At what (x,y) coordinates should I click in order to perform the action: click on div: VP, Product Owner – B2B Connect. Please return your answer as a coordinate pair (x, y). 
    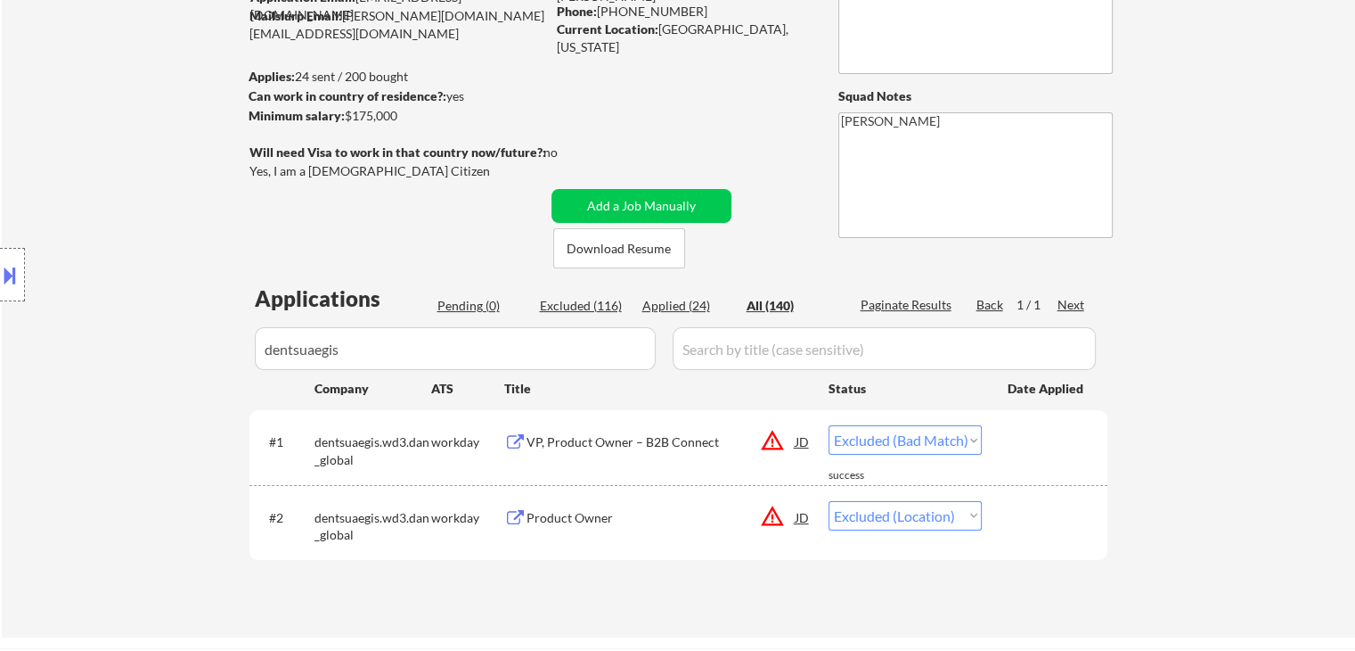
    Looking at the image, I should click on (661, 442).